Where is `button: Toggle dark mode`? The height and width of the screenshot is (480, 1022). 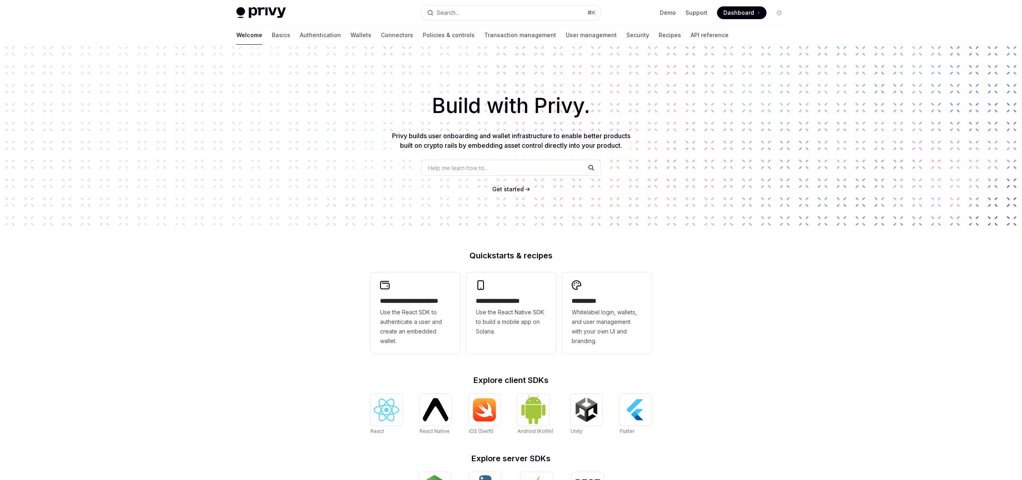
button: Toggle dark mode is located at coordinates (780, 13).